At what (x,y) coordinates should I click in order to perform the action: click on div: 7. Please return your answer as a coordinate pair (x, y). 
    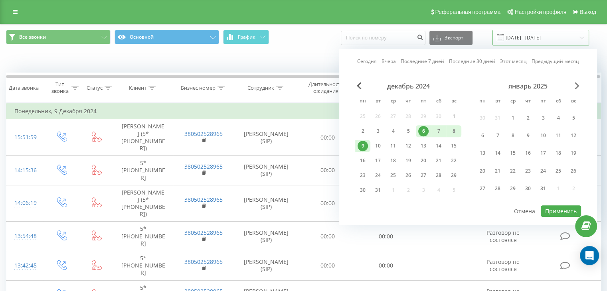
    Looking at the image, I should click on (439, 131).